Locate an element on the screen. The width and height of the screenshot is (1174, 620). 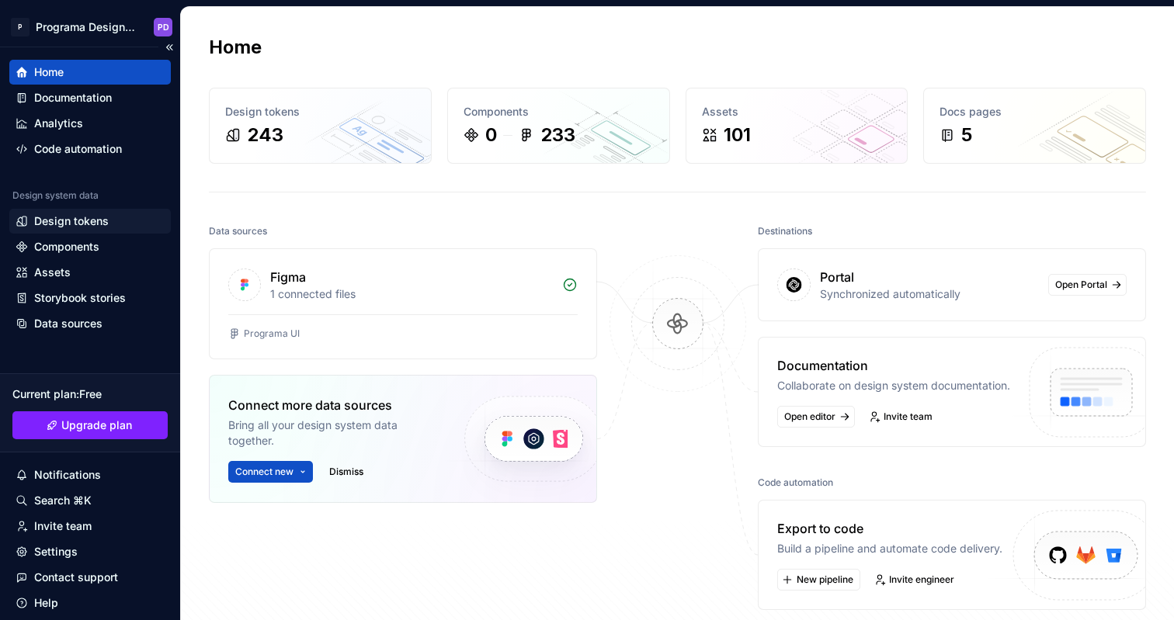
h2: Home is located at coordinates (235, 47).